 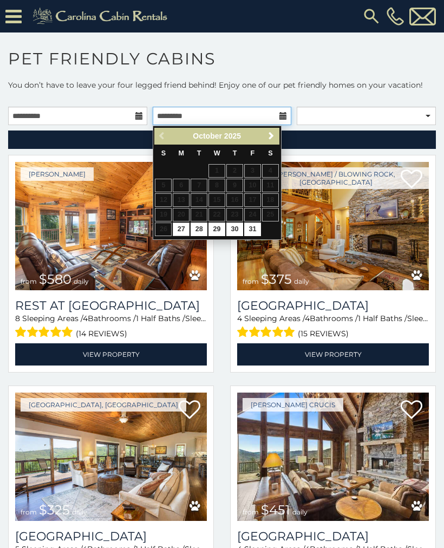 I want to click on span: Next, so click(x=271, y=136).